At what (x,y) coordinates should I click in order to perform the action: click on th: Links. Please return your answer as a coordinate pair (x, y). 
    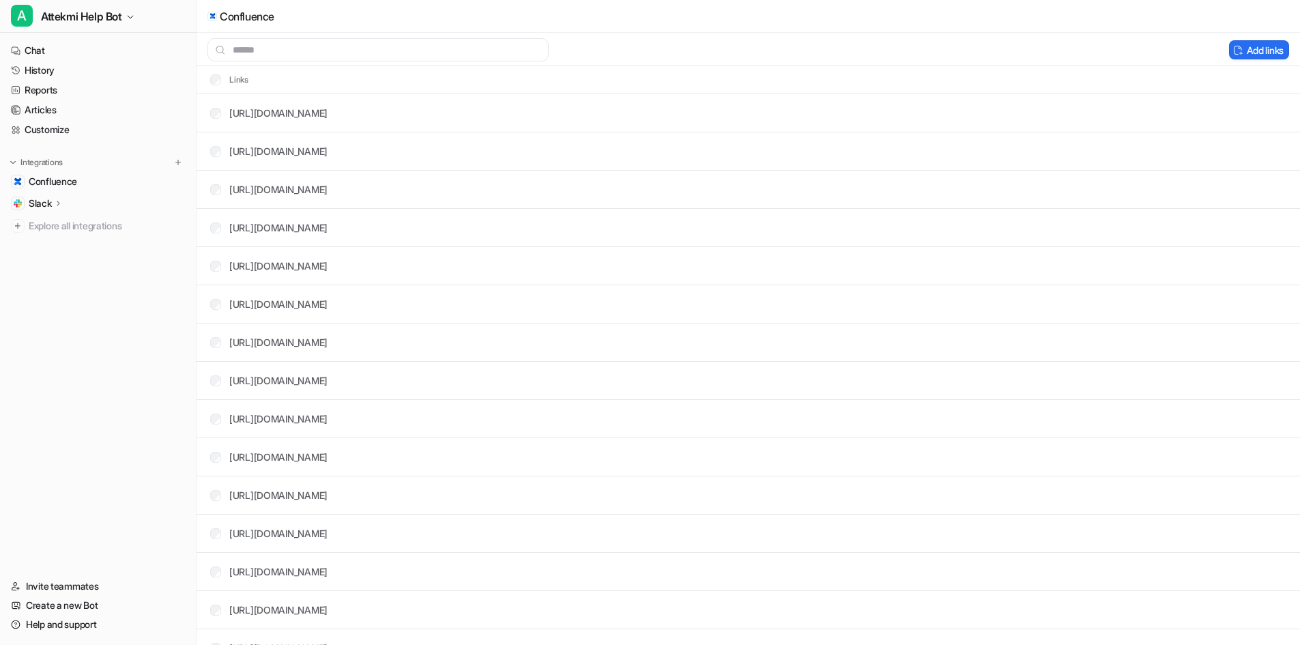
    Looking at the image, I should click on (224, 80).